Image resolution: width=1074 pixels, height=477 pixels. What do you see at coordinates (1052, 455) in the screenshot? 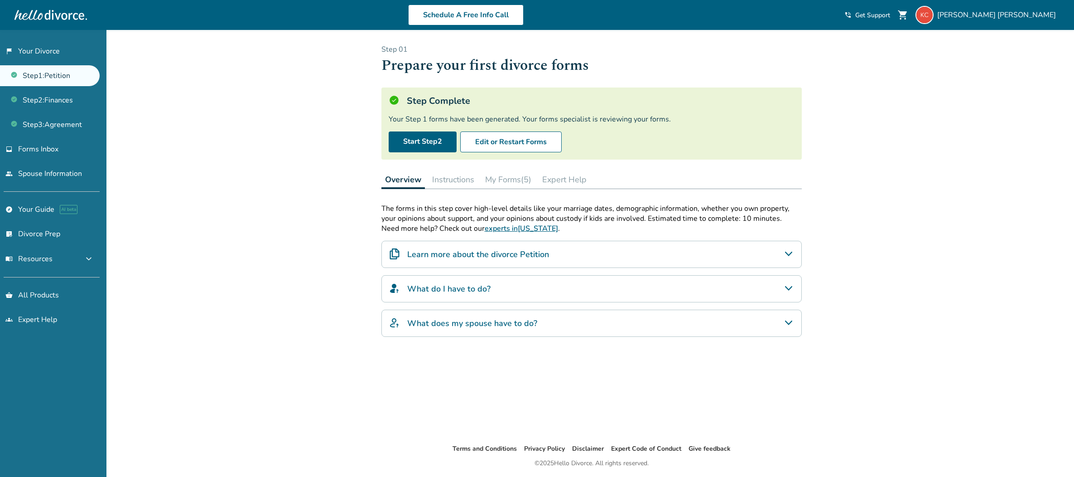
I see `div: Chat Widget` at bounding box center [1052, 455].